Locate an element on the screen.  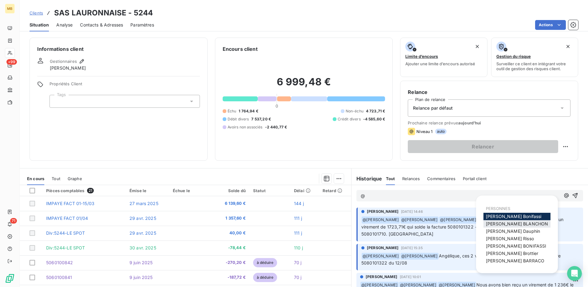
span: Gestion du risque is located at coordinates (514, 56).